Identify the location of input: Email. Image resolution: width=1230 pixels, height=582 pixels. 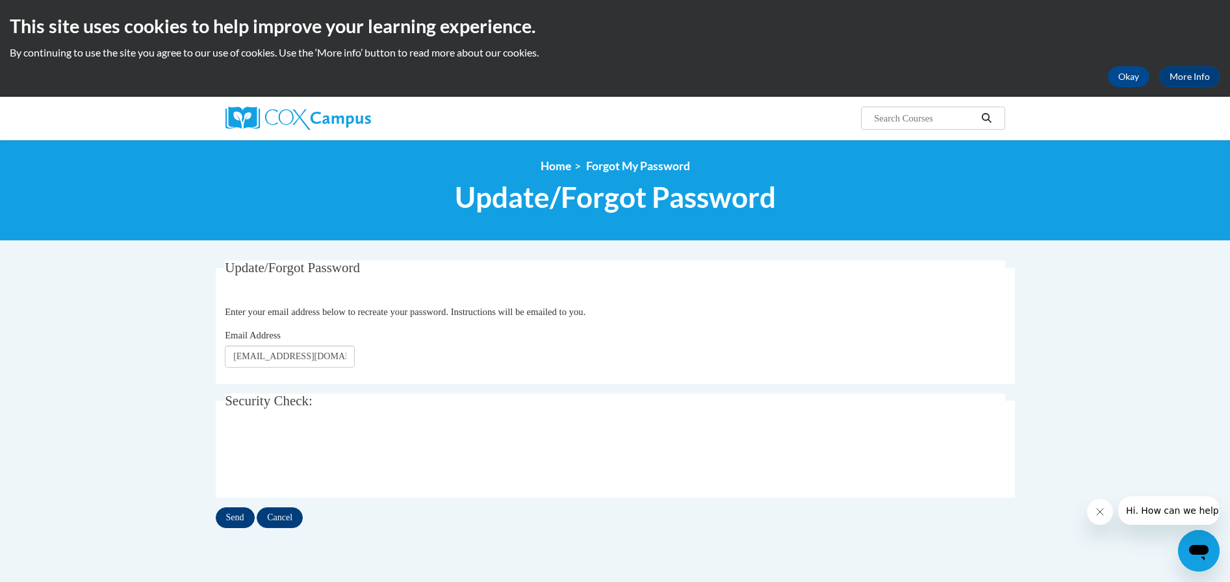
(290, 357).